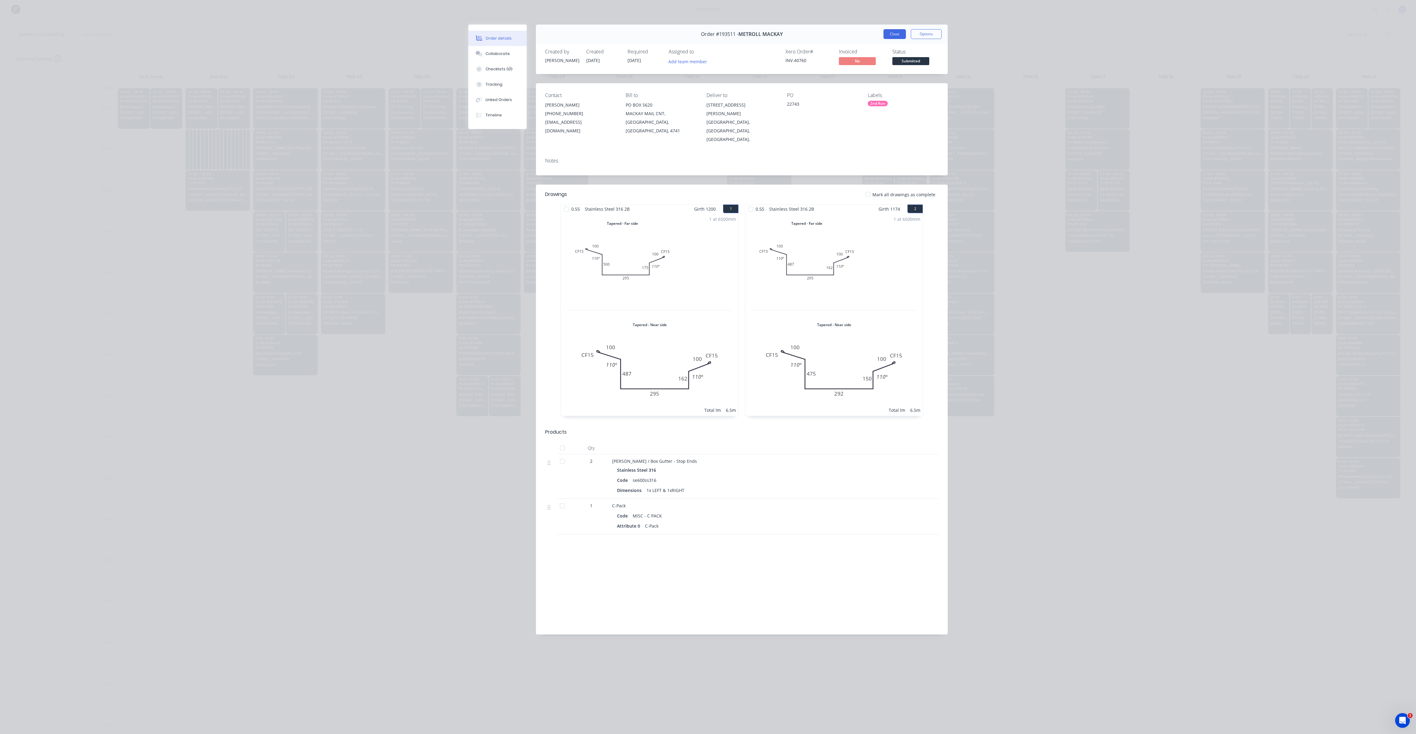  What do you see at coordinates (822, 95) in the screenshot?
I see `div: PO` at bounding box center [822, 95].